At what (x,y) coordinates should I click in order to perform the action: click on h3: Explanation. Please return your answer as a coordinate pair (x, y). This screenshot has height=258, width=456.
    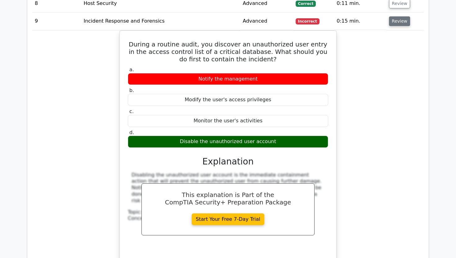
    Looking at the image, I should click on (228, 162).